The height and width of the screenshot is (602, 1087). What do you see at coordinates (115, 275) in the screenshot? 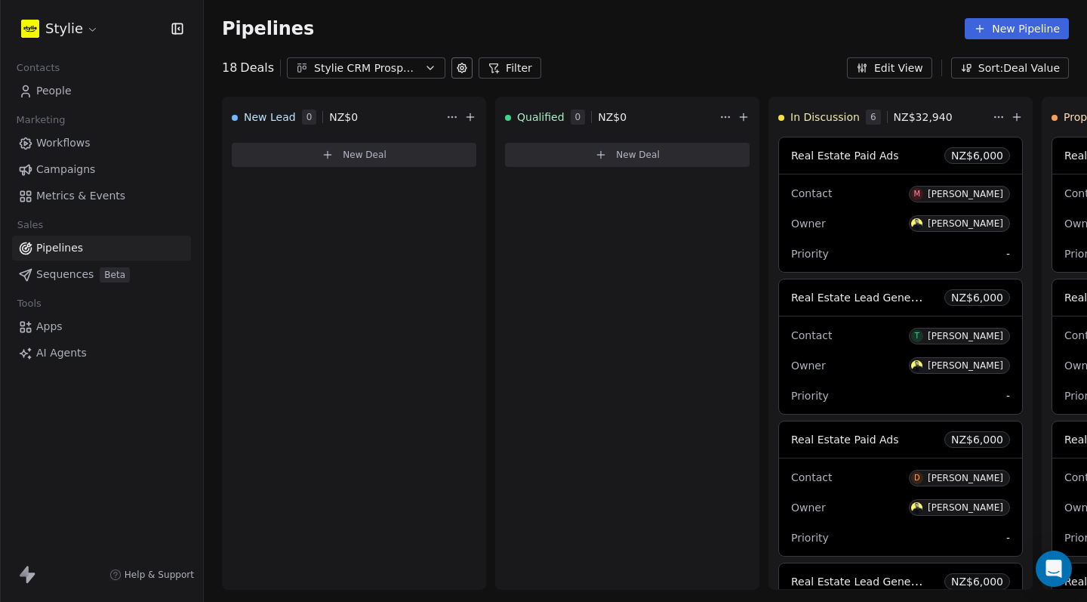
I see `span: Beta` at bounding box center [115, 275].